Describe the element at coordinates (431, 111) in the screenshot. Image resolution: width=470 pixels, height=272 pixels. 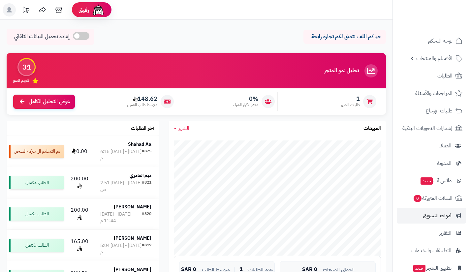
I see `a: طلبات الإرجاع` at that location.